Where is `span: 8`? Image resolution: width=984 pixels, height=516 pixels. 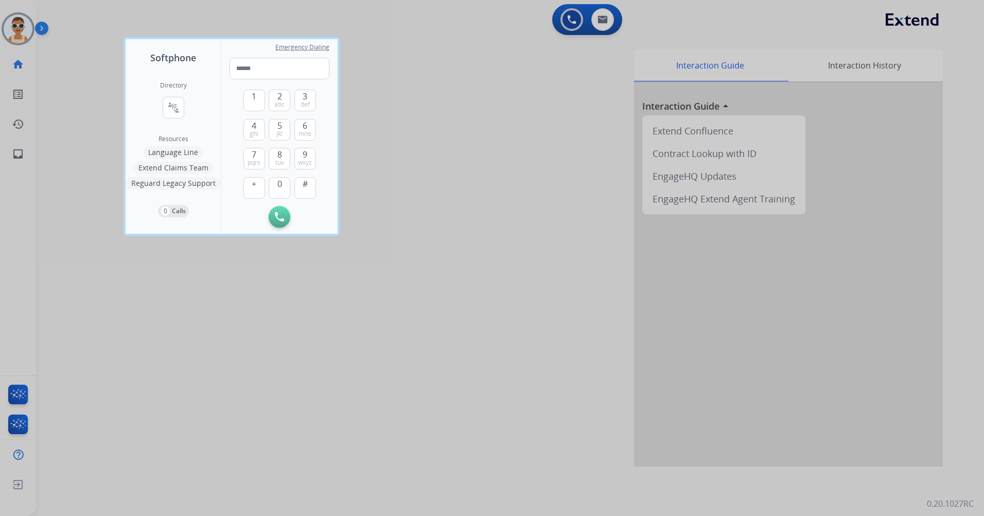 span: 8 is located at coordinates (280, 154).